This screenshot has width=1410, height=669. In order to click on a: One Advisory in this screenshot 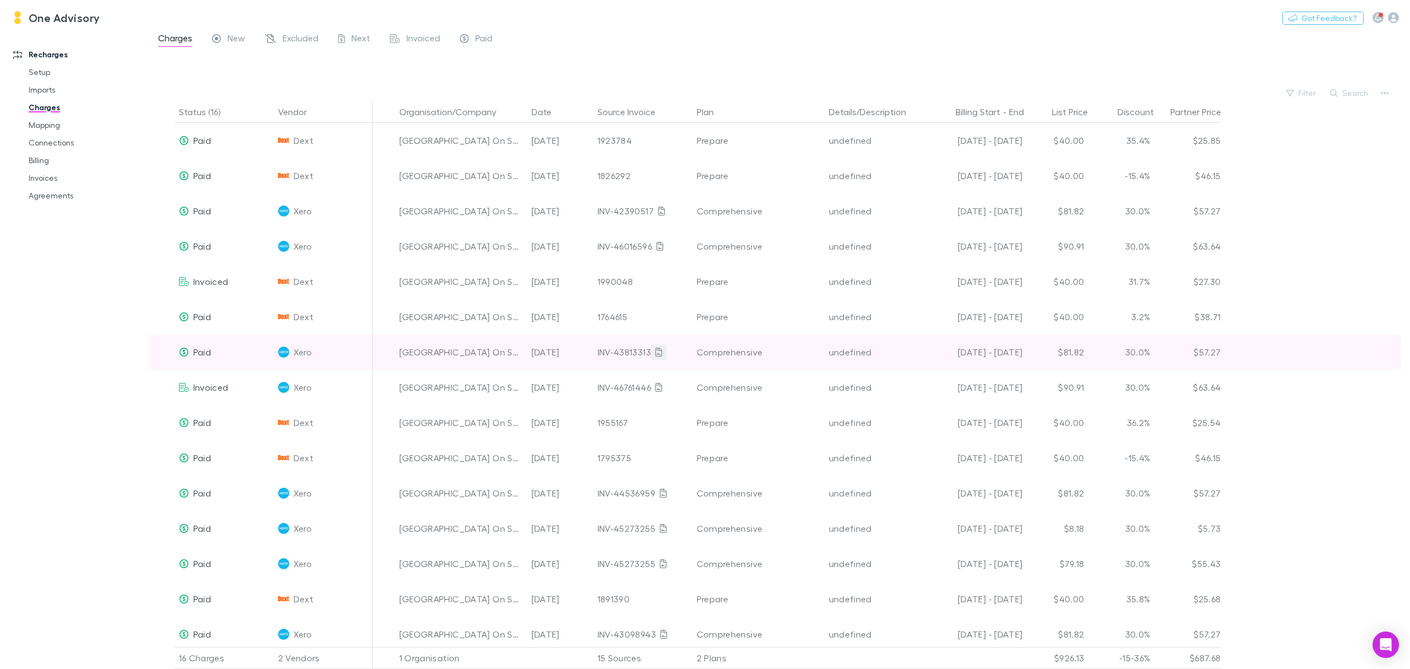, I will do `click(56, 18)`.